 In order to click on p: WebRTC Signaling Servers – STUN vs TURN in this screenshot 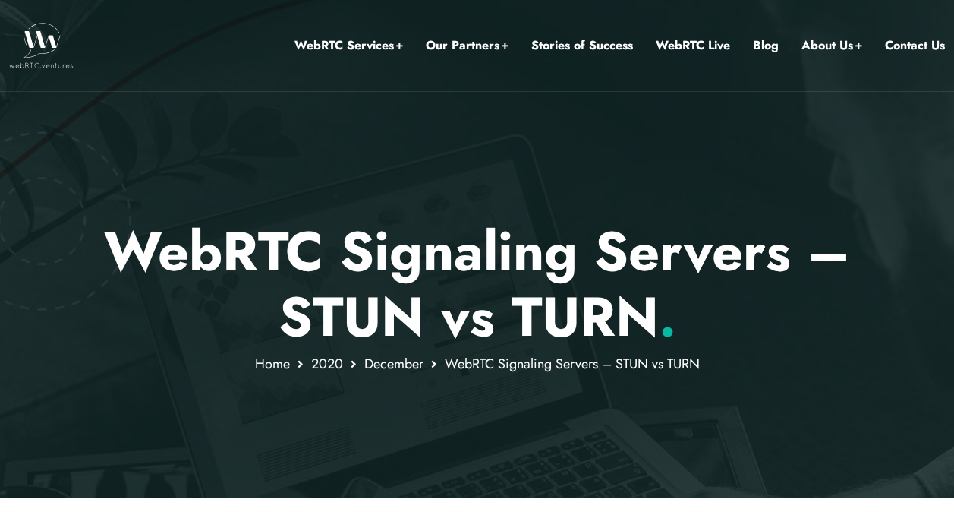, I will do `click(477, 284)`.